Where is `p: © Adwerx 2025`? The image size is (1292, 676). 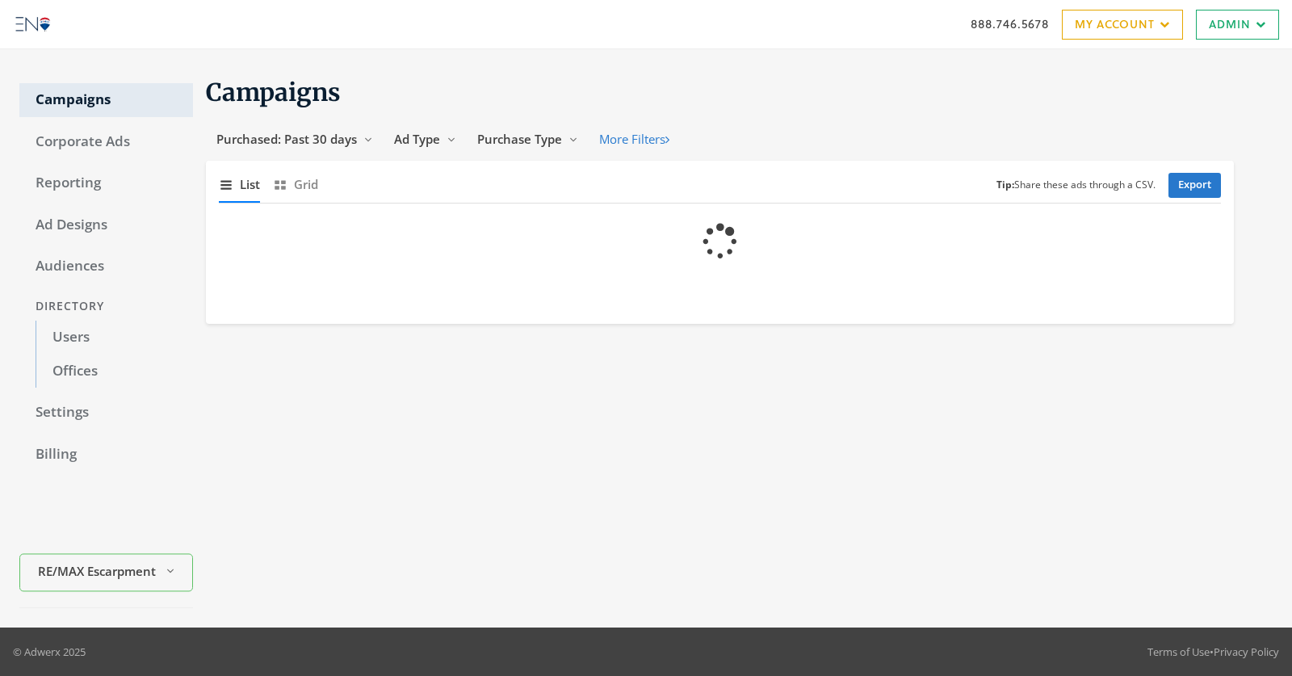 p: © Adwerx 2025 is located at coordinates (49, 652).